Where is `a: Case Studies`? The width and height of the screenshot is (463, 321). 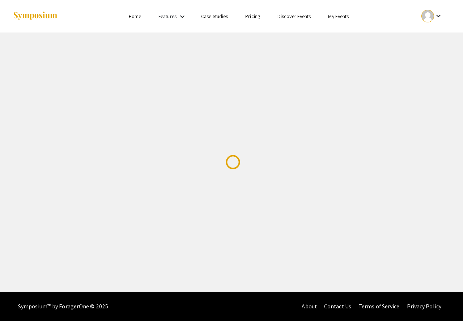
a: Case Studies is located at coordinates (214, 16).